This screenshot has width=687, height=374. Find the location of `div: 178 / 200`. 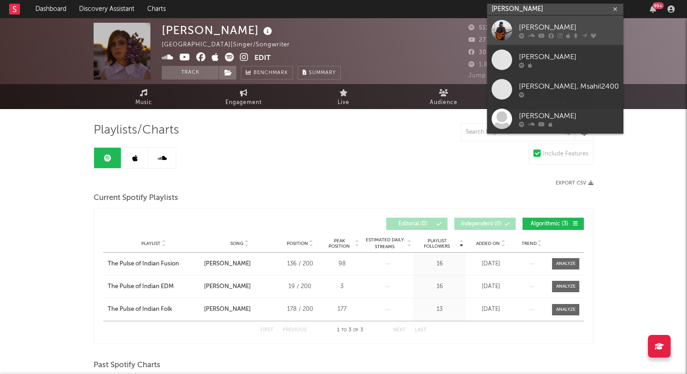

div: 178 / 200 is located at coordinates (300, 310).